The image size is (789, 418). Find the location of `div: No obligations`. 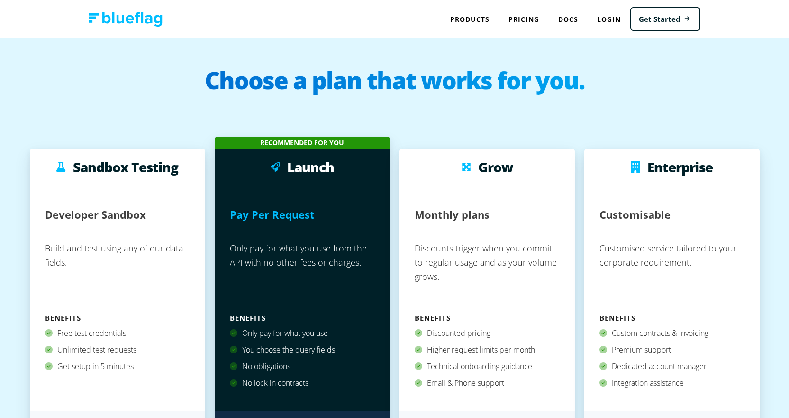

div: No obligations is located at coordinates (303, 366).